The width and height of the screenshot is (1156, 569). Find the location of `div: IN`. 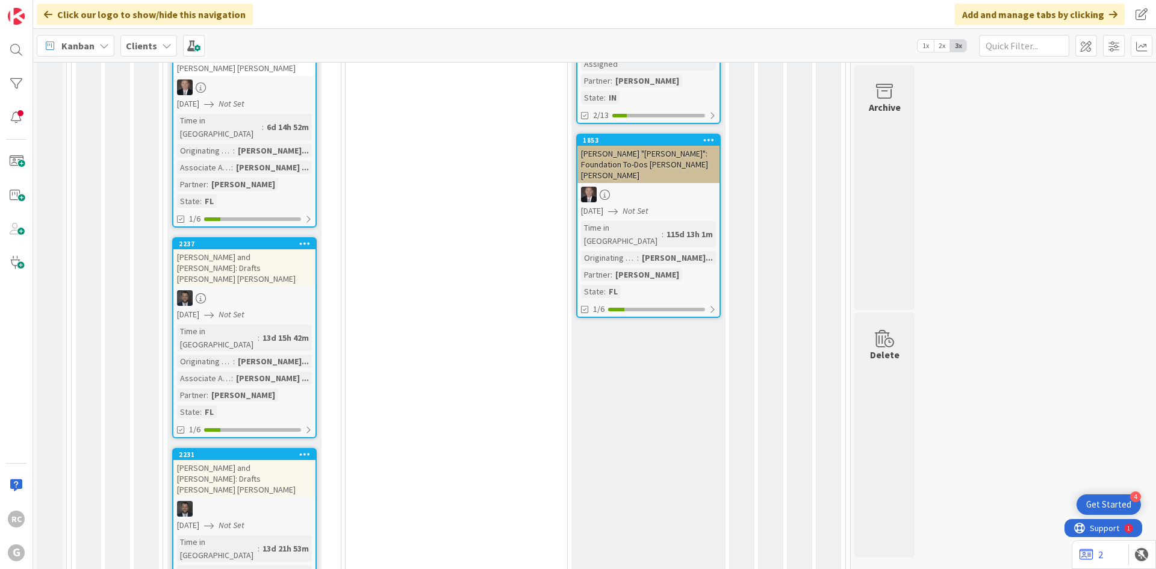

div: IN is located at coordinates (612, 98).